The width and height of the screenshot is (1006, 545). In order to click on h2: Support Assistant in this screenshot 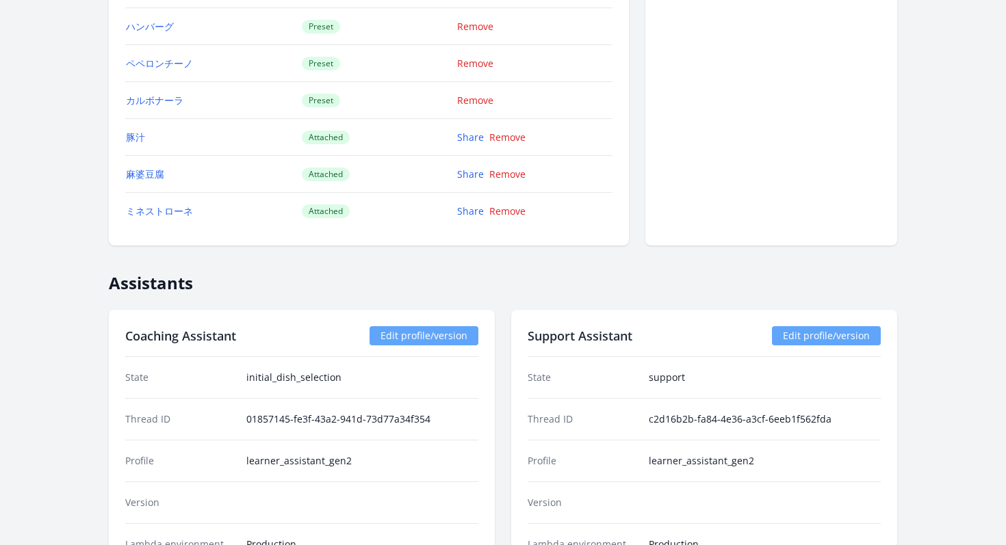, I will do `click(580, 336)`.